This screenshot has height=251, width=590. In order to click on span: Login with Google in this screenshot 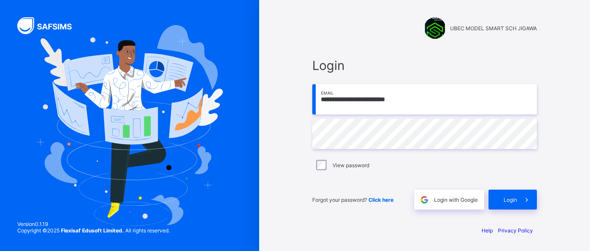, I will do `click(456, 200)`.